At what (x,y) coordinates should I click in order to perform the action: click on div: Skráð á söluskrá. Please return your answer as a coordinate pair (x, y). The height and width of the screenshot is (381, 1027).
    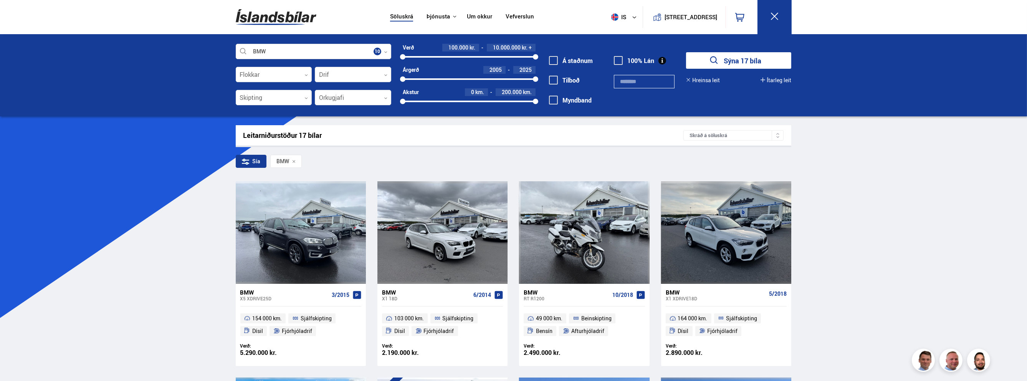
    Looking at the image, I should click on (733, 135).